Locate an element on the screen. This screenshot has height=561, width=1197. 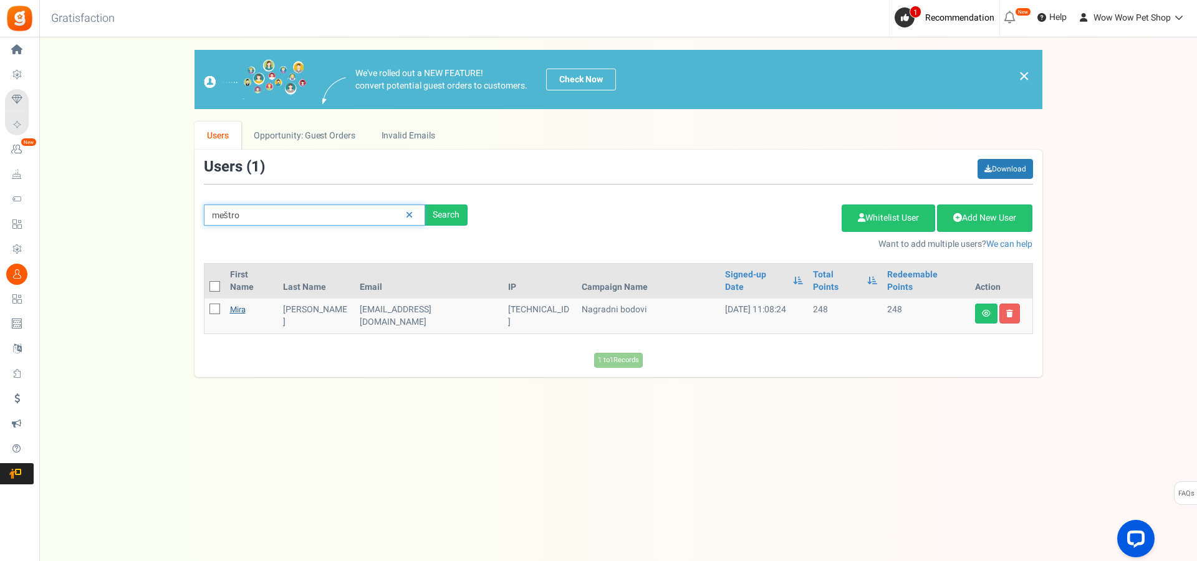
td: Nagradni bodovi is located at coordinates (648, 316).